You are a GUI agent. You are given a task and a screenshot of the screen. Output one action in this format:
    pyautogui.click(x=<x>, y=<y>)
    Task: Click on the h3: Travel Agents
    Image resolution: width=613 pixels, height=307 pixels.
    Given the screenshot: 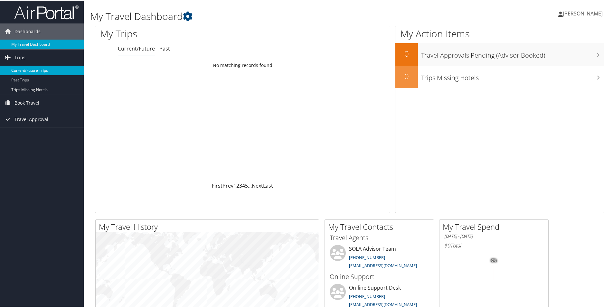 What is the action you would take?
    pyautogui.click(x=379, y=237)
    